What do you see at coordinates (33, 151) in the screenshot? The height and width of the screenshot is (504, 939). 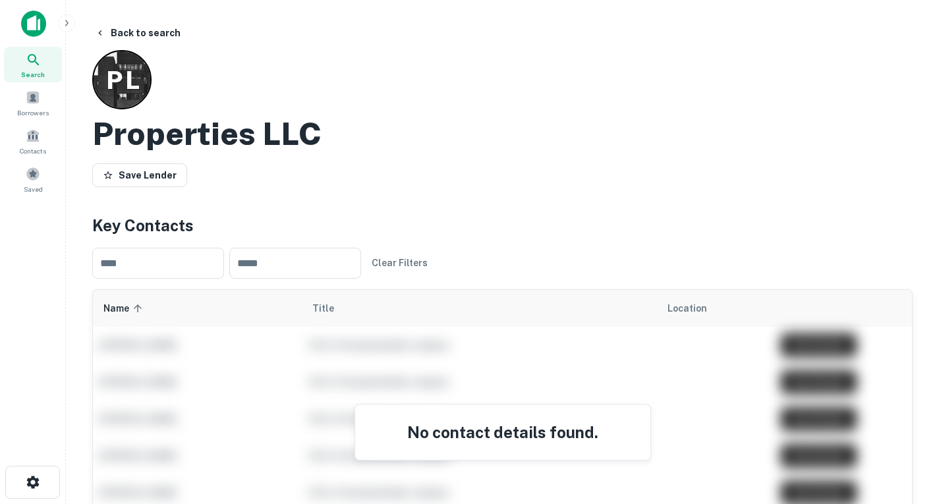 I see `span: Contacts` at bounding box center [33, 151].